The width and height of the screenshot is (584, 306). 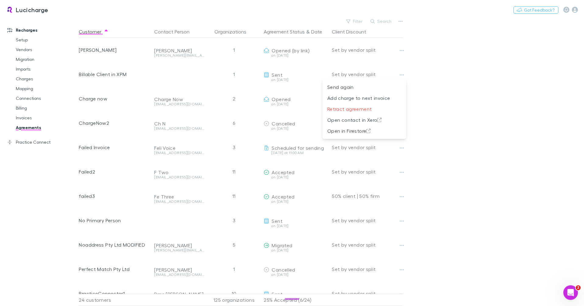 What do you see at coordinates (364, 131) in the screenshot?
I see `p: Open in Firestore` at bounding box center [364, 131].